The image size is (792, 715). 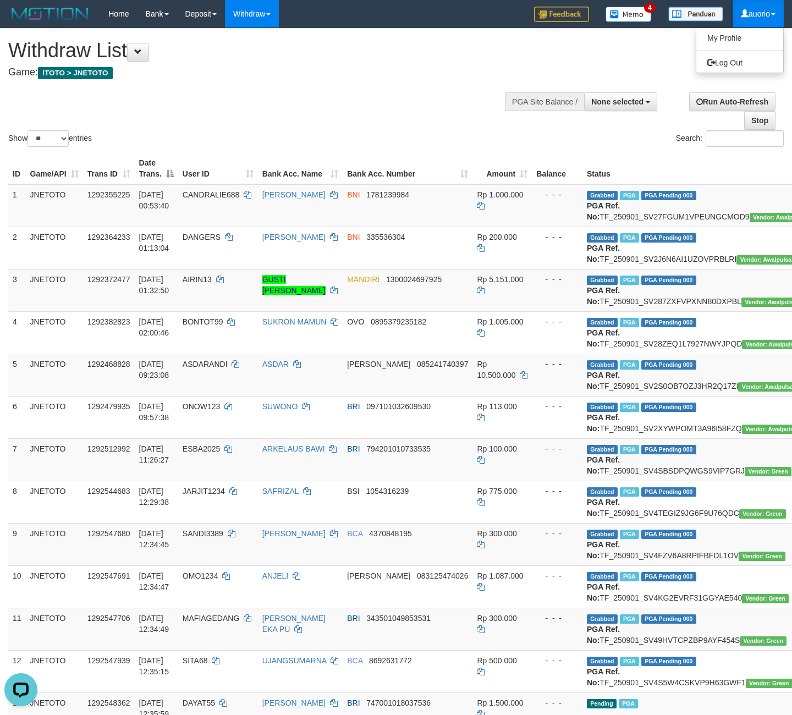 I want to click on td: 10, so click(x=17, y=586).